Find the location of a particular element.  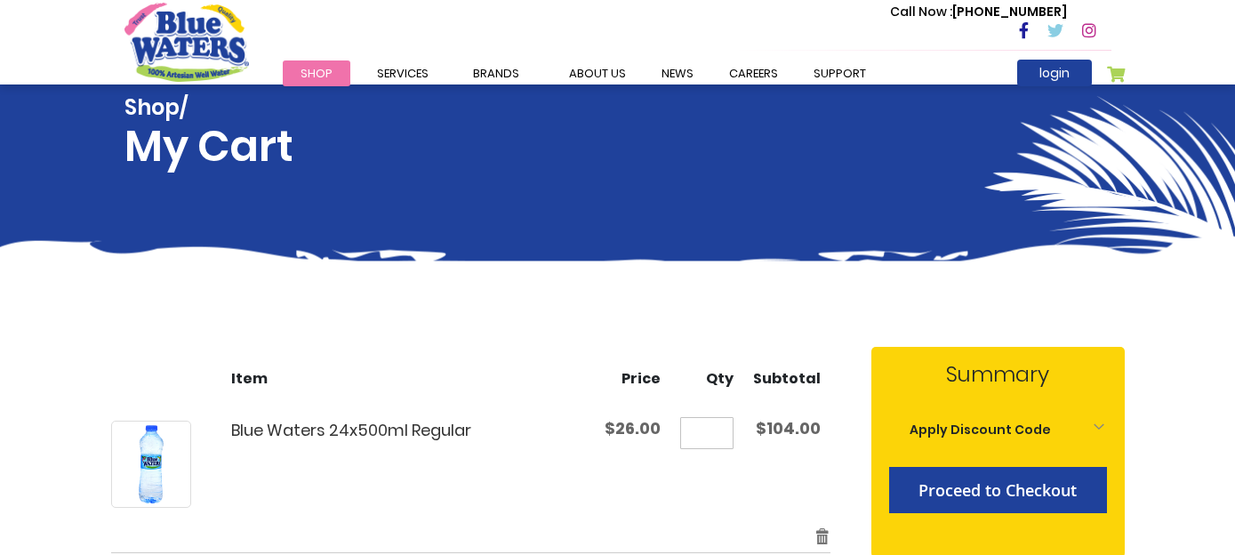

a: store logo is located at coordinates (187, 42).